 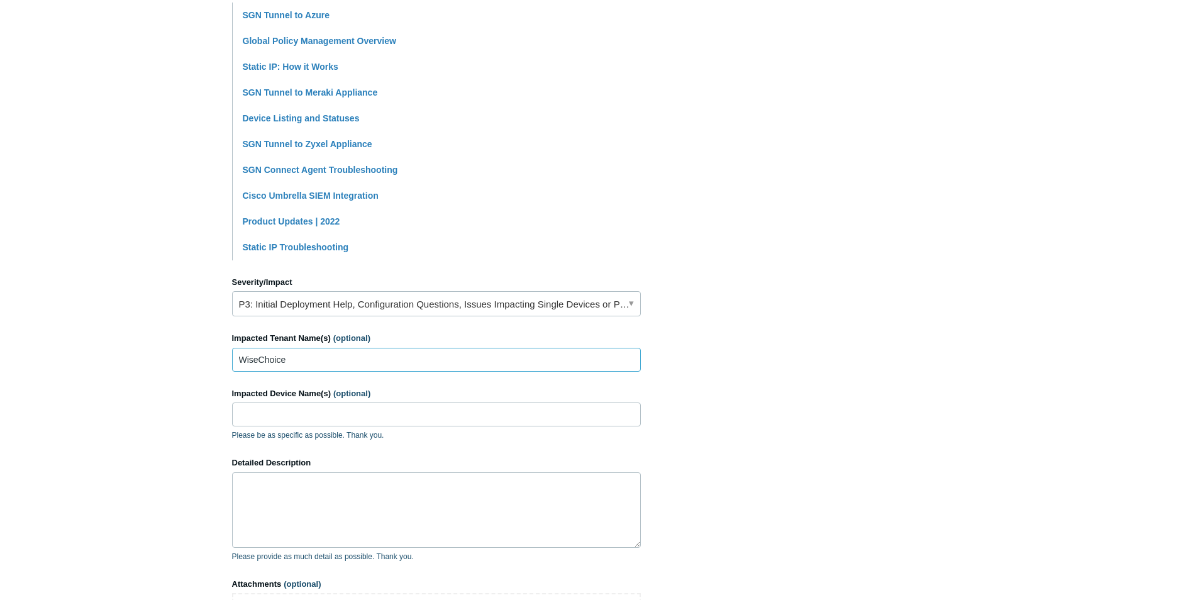 What do you see at coordinates (437, 282) in the screenshot?
I see `label: Severity/Impact` at bounding box center [437, 282].